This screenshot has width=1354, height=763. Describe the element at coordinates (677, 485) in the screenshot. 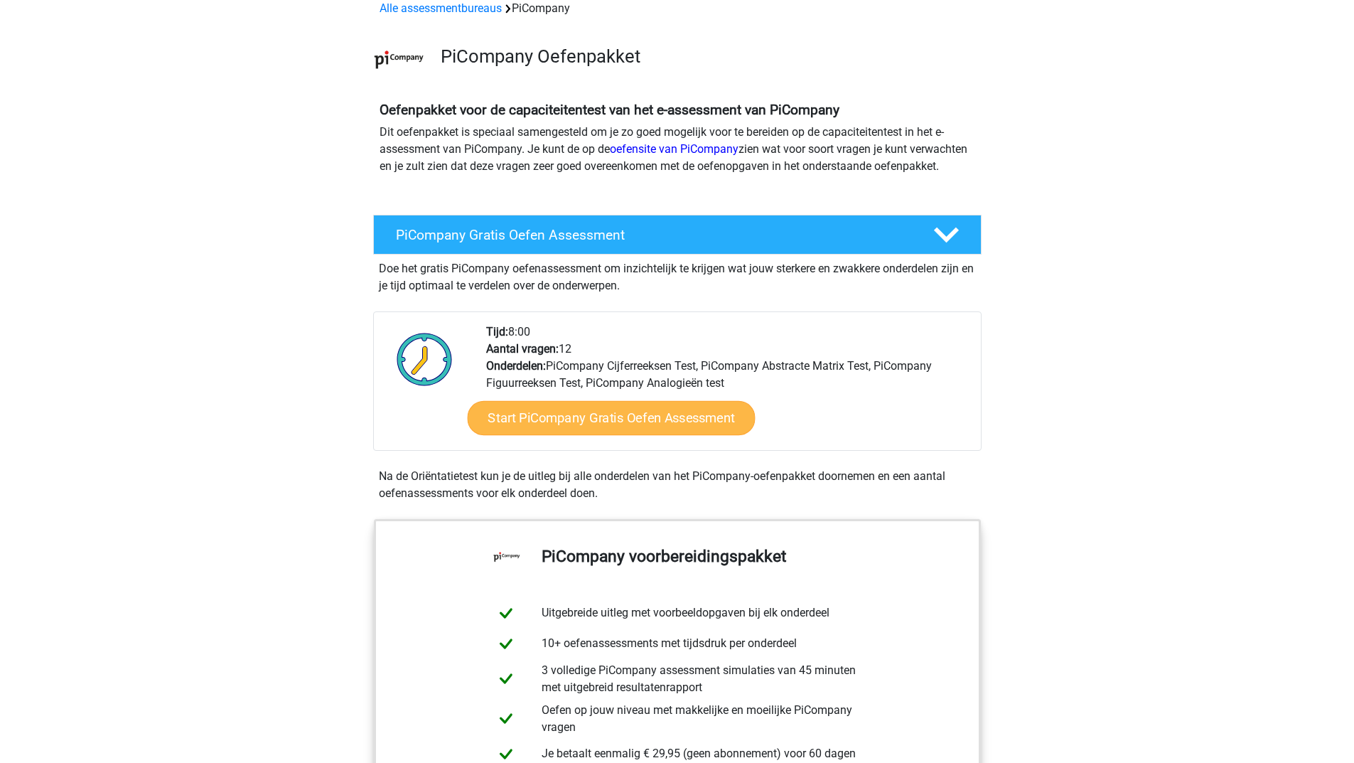

I see `div: Na de Oriëntatietest kun je de uitleg bij alle onderdelen van het PiCompany-oefenpakket doornemen...` at that location.